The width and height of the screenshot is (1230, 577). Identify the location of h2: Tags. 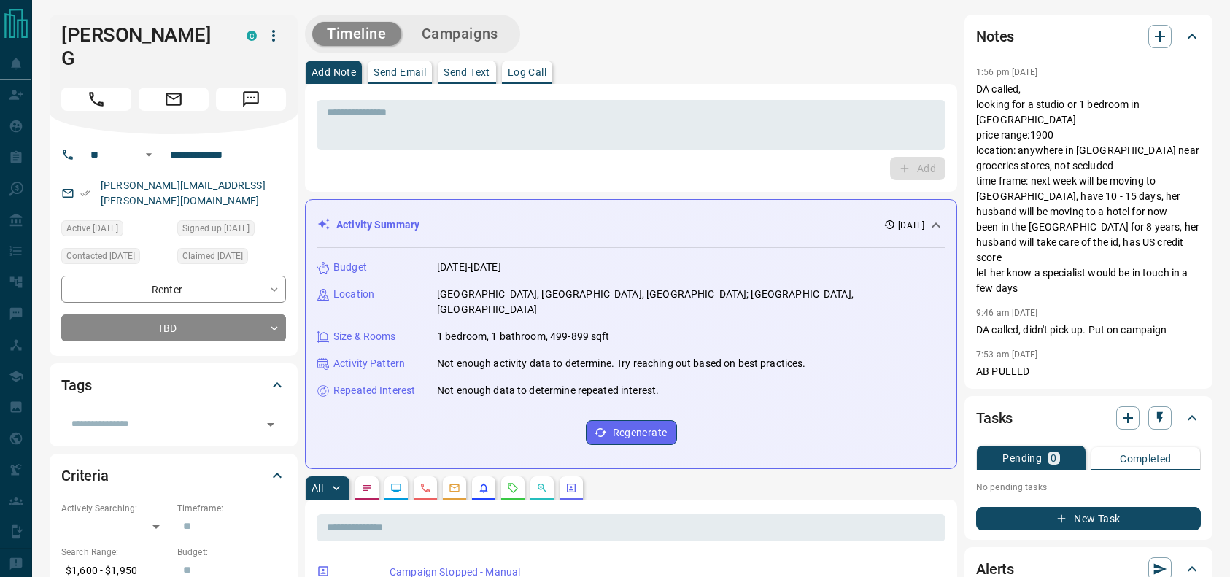
(76, 385).